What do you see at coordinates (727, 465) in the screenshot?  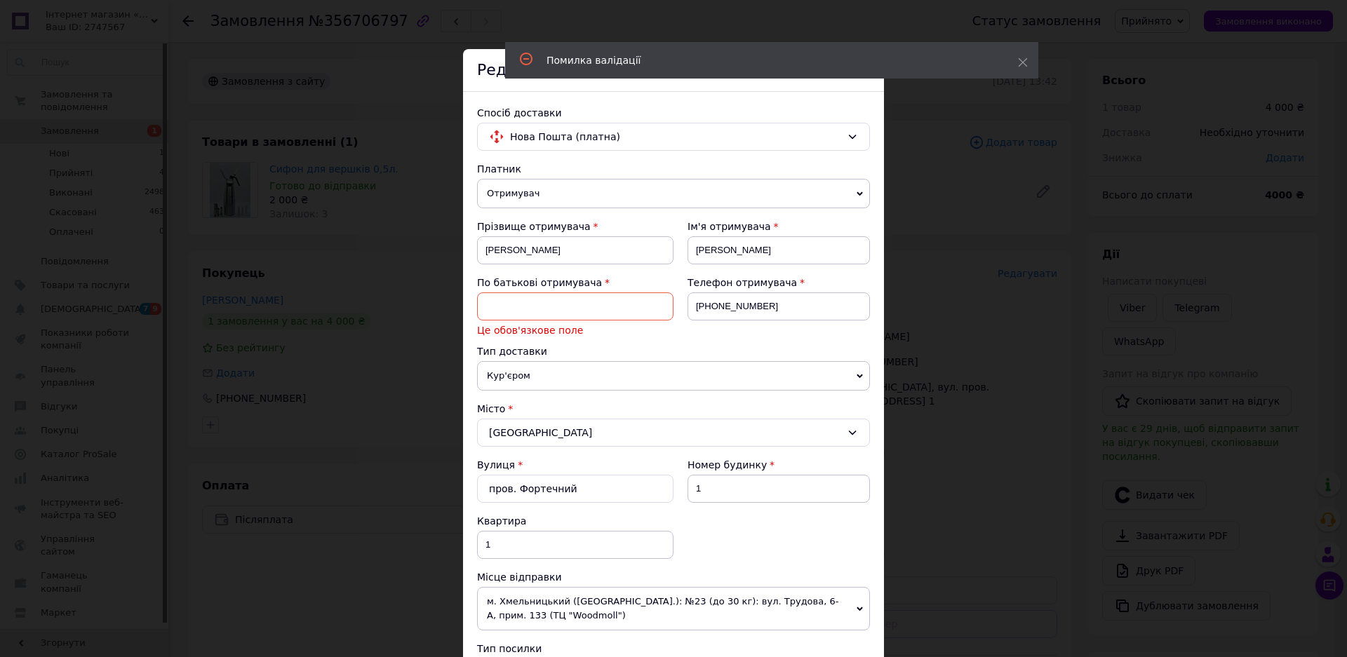 I see `span: Номер будинку` at bounding box center [727, 465].